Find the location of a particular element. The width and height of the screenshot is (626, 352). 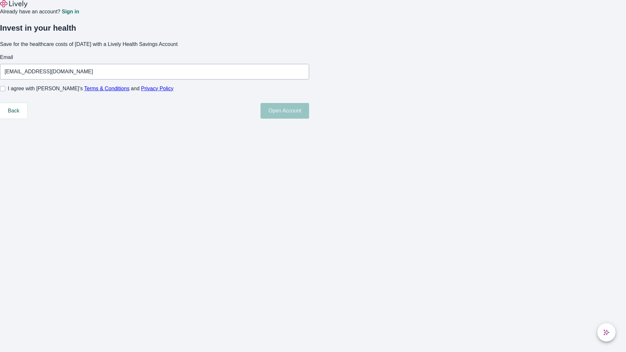

a: Sign in is located at coordinates (70, 12).